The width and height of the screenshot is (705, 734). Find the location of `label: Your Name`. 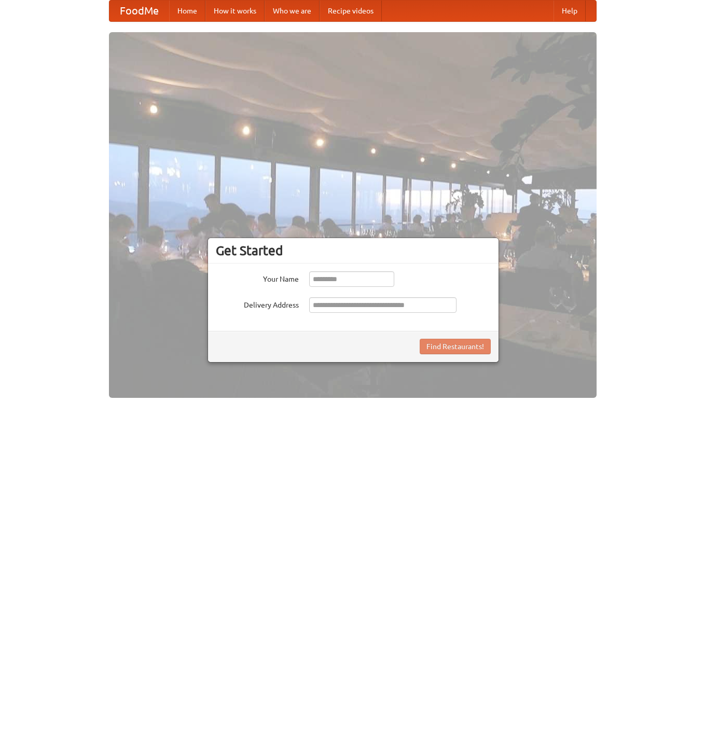

label: Your Name is located at coordinates (257, 277).